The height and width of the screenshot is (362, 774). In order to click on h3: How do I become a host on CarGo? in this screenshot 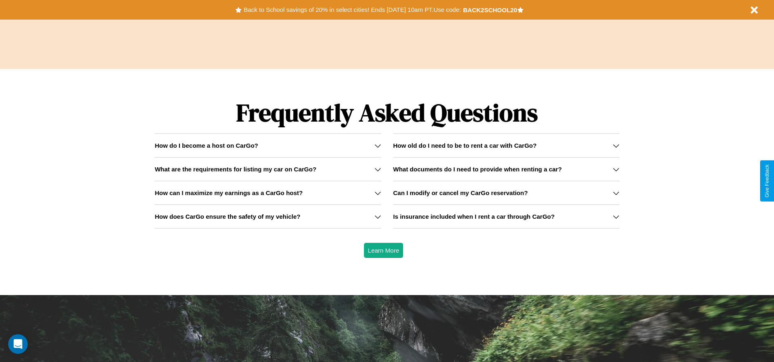, I will do `click(206, 145)`.